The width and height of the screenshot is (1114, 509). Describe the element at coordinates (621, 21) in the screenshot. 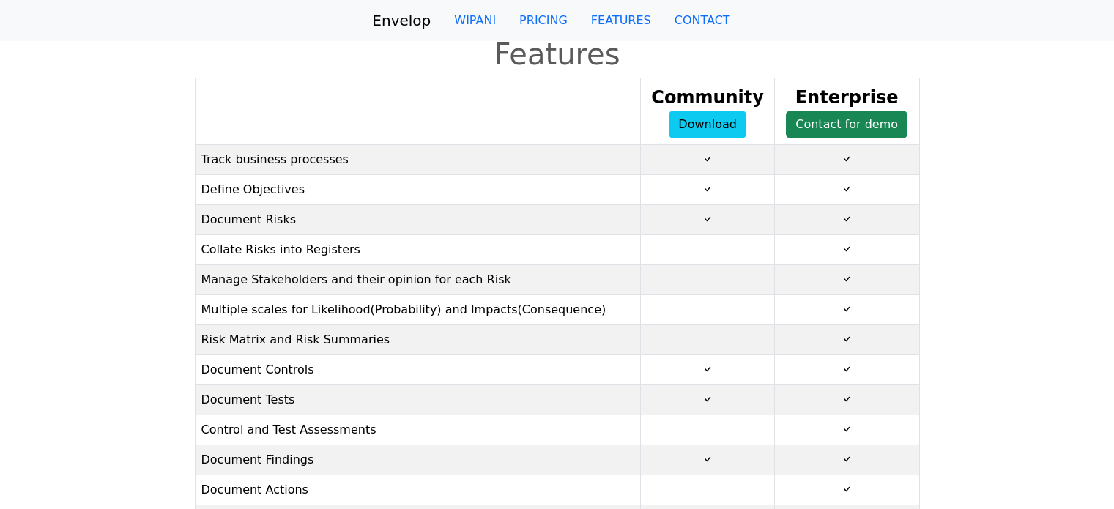

I see `a: FEATURES` at that location.